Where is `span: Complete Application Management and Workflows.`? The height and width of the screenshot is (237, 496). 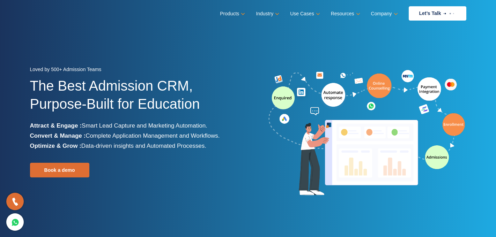
span: Complete Application Management and Workflows. is located at coordinates (153, 136).